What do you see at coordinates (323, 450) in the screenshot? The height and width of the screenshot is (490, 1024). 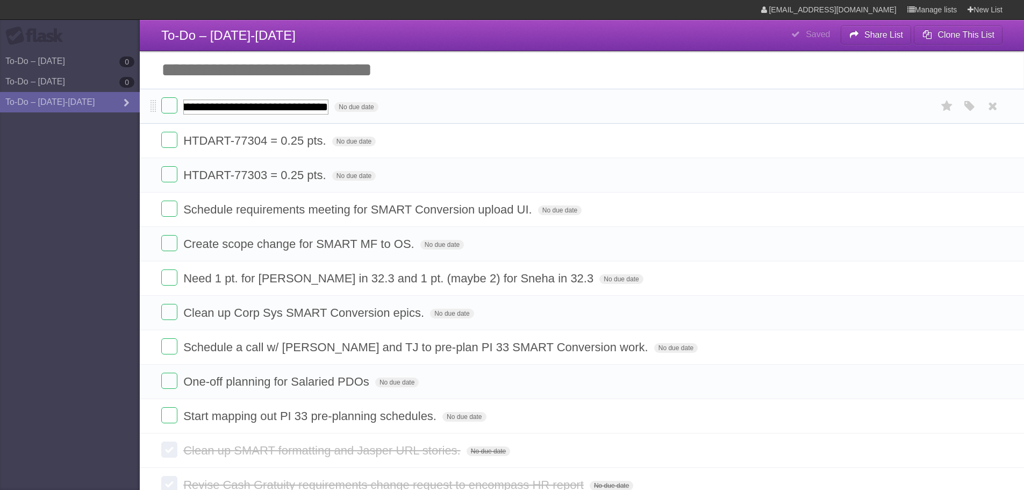 I see `span: Clean up SMART formatting and Jasper URL stories.` at bounding box center [323, 450].